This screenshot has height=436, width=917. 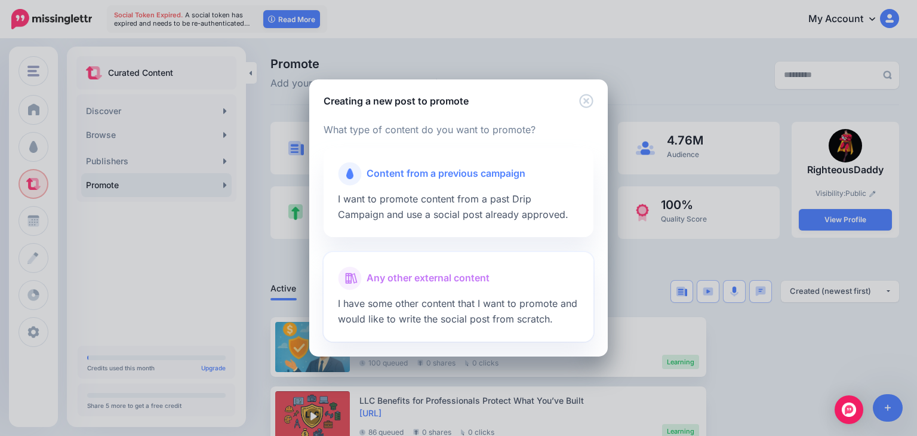 I want to click on p: What type of content do you want to promote?, so click(x=458, y=130).